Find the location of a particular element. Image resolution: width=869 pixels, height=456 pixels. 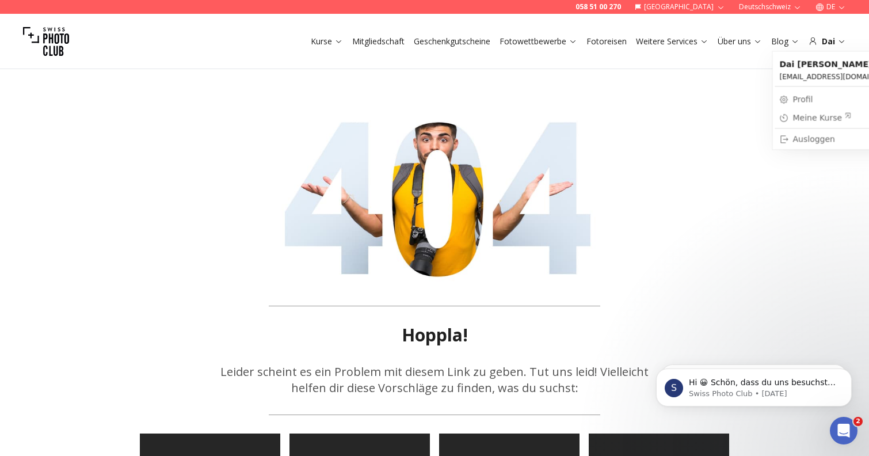

a: 058 51 00 270 is located at coordinates (598, 7).